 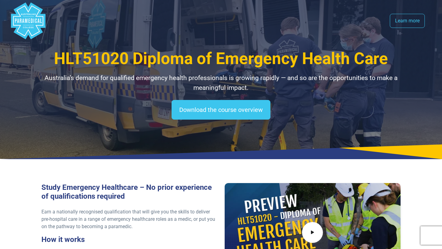 What do you see at coordinates (28, 21) in the screenshot?
I see `div: Australian Paramedical College` at bounding box center [28, 21].